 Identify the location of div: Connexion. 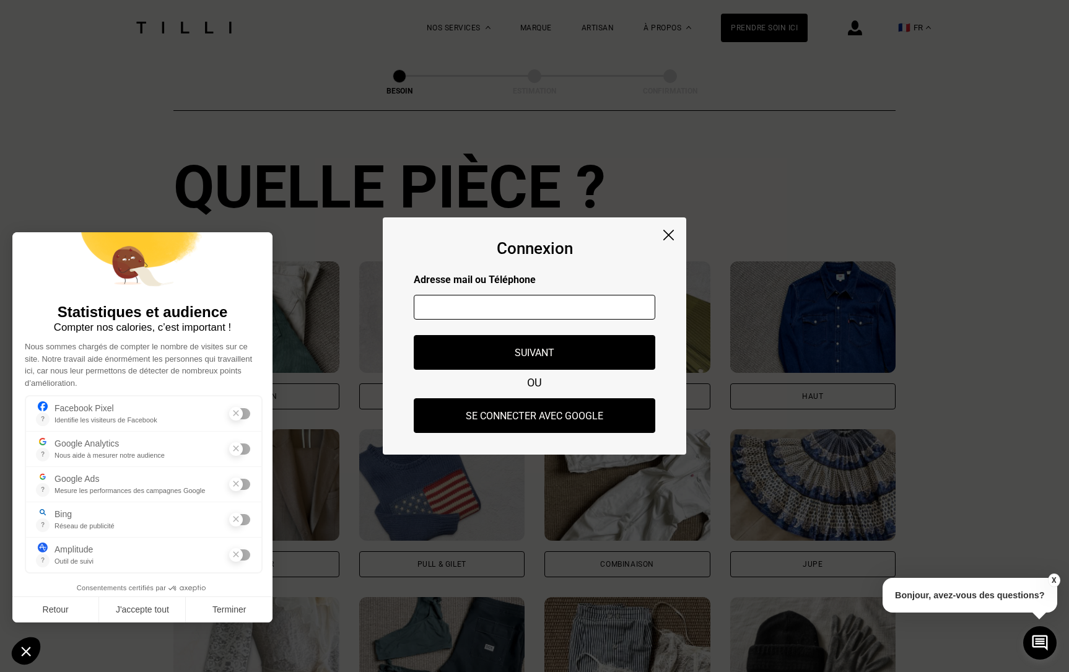
(535, 248).